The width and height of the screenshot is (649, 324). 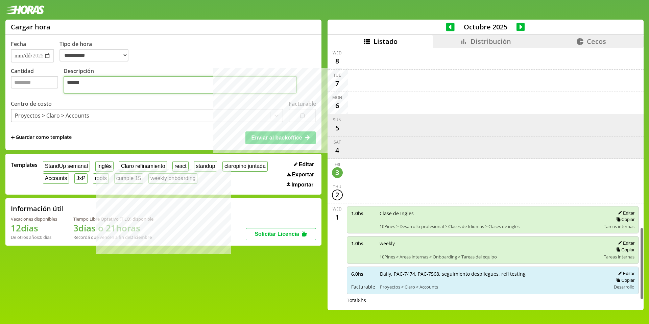 I want to click on img: logotipo, so click(x=25, y=10).